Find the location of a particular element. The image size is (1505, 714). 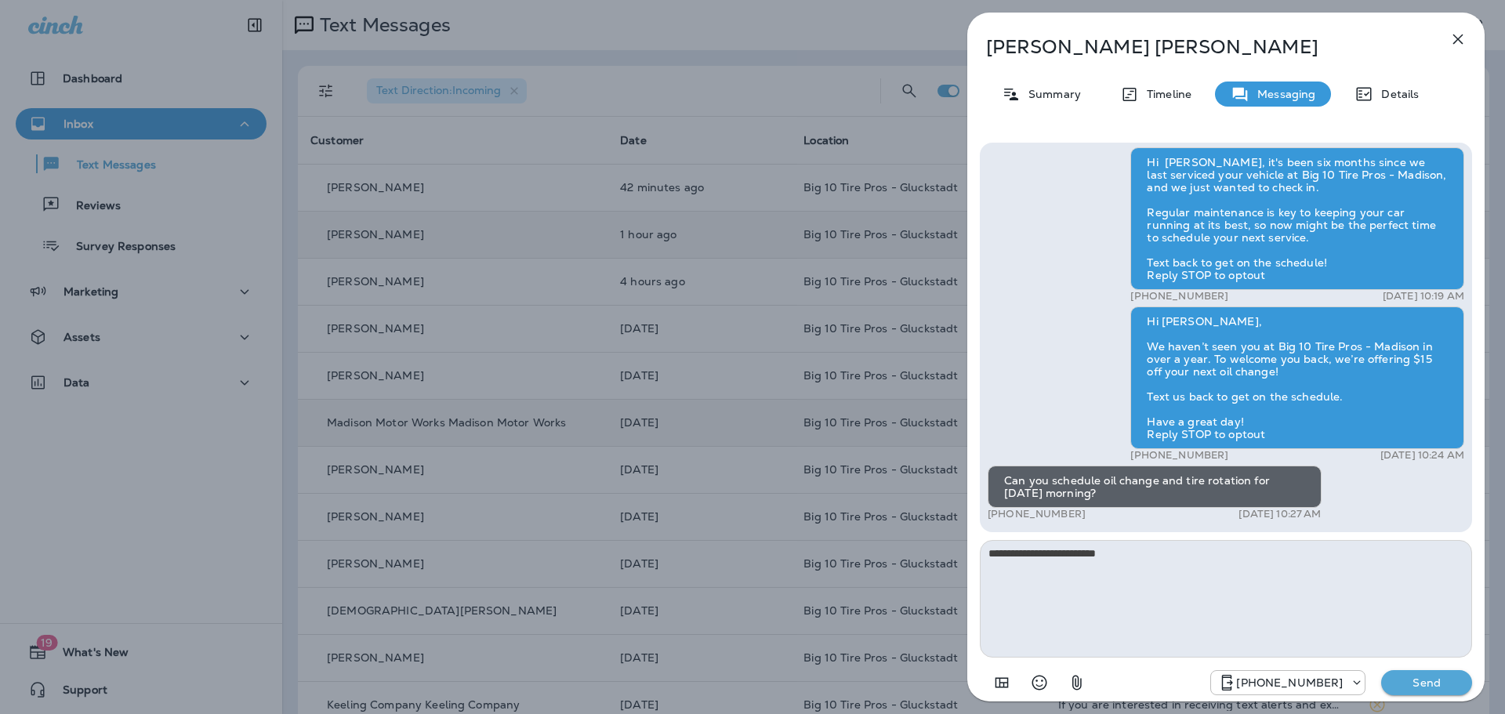

p: Details is located at coordinates (1396, 94).